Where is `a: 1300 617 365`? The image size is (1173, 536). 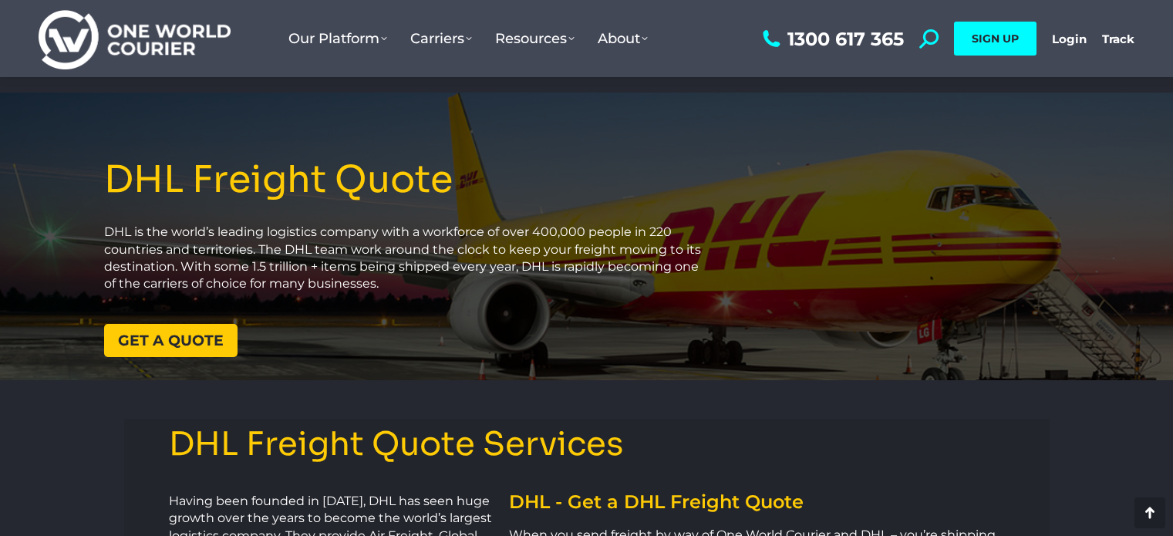 a: 1300 617 365 is located at coordinates (832, 39).